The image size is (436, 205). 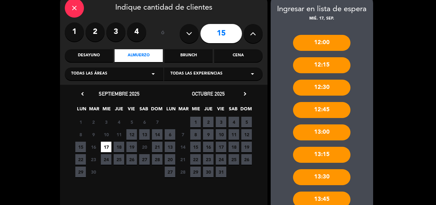 What do you see at coordinates (89, 56) in the screenshot?
I see `div: Desayuno` at bounding box center [89, 56].